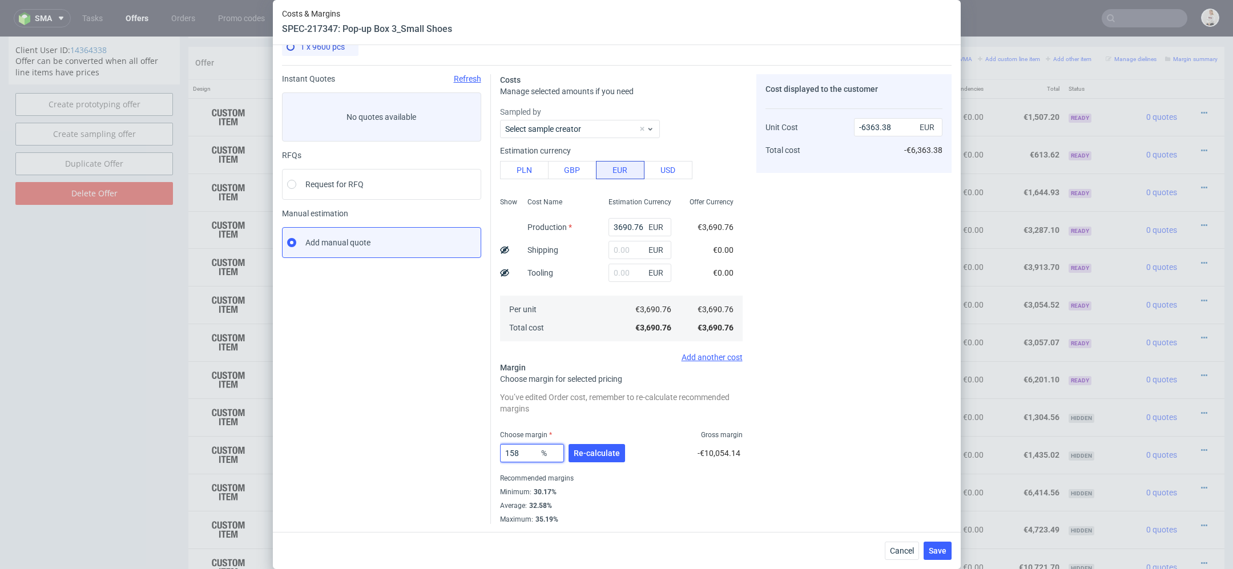 This screenshot has width=1233, height=569. I want to click on span: 1 x 9600 pcs, so click(322, 47).